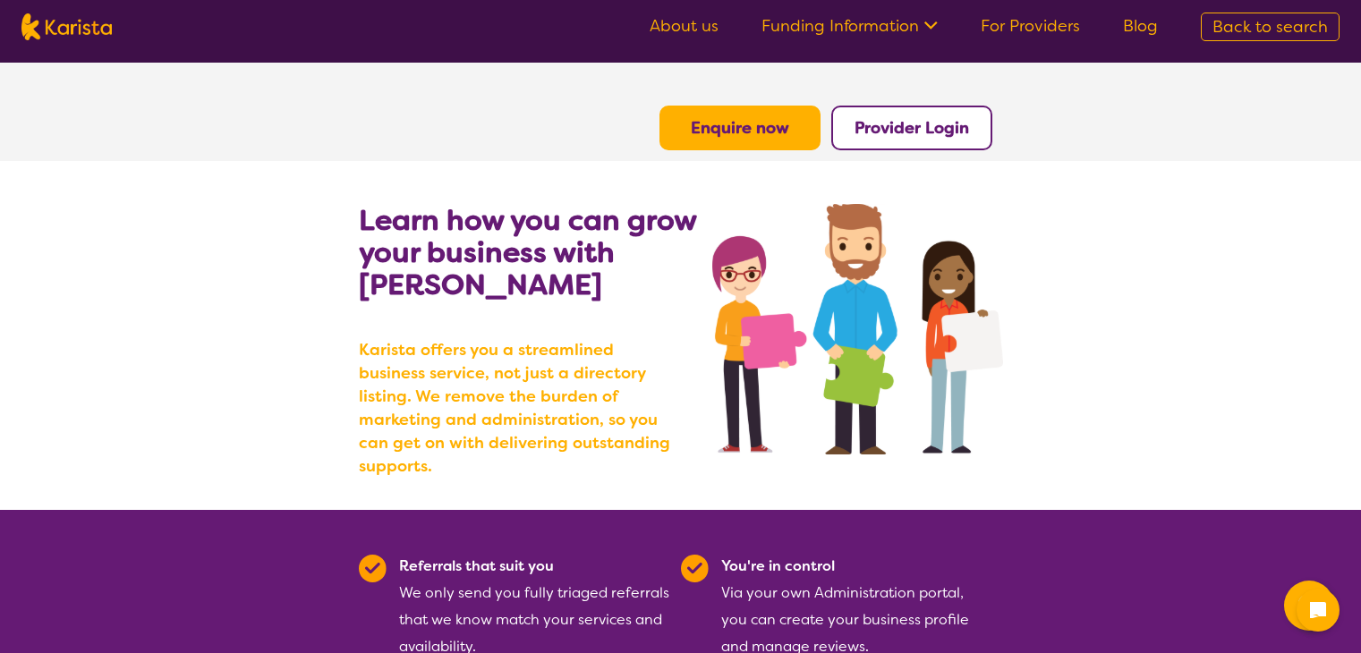  What do you see at coordinates (778, 566) in the screenshot?
I see `b: You're in control` at bounding box center [778, 566].